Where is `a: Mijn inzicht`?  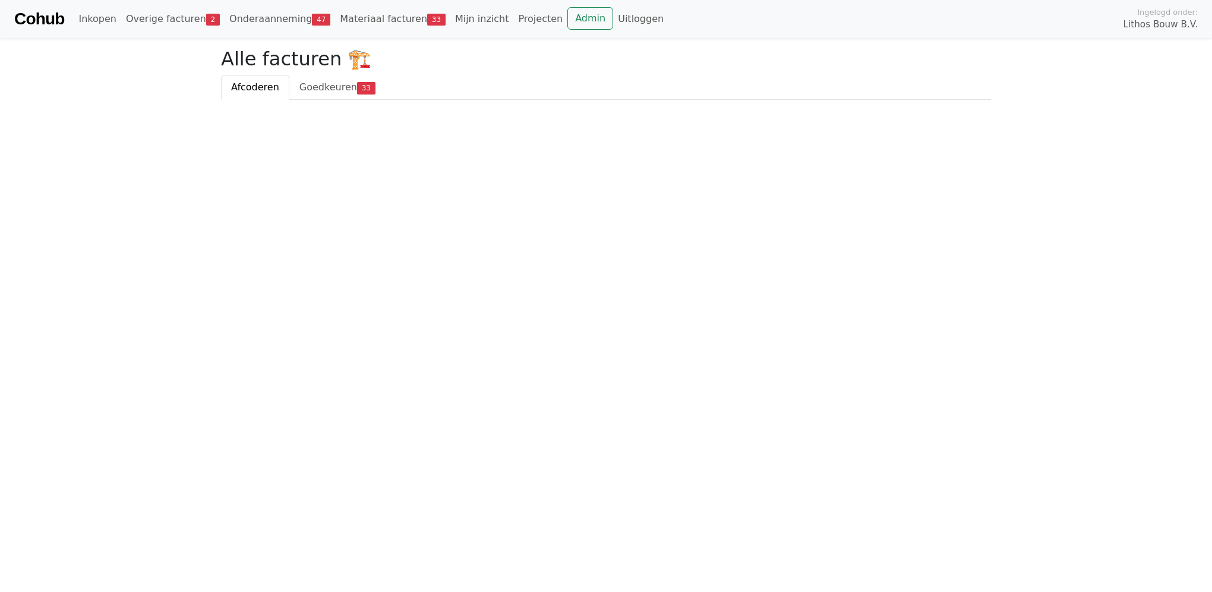
a: Mijn inzicht is located at coordinates (482, 19).